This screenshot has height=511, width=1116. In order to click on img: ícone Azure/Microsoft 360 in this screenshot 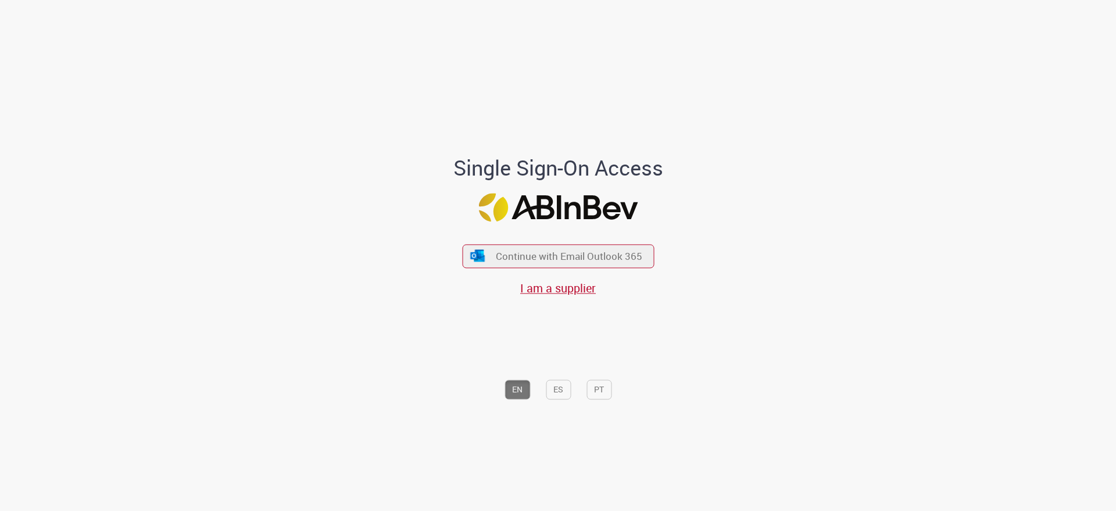, I will do `click(478, 256)`.